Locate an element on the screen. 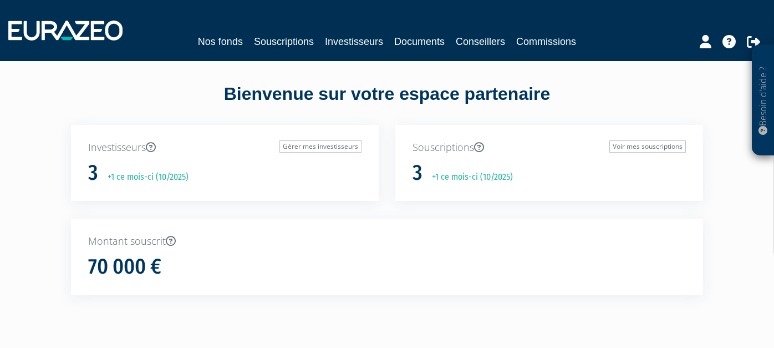 The height and width of the screenshot is (348, 774). a: Investisseurs is located at coordinates (354, 42).